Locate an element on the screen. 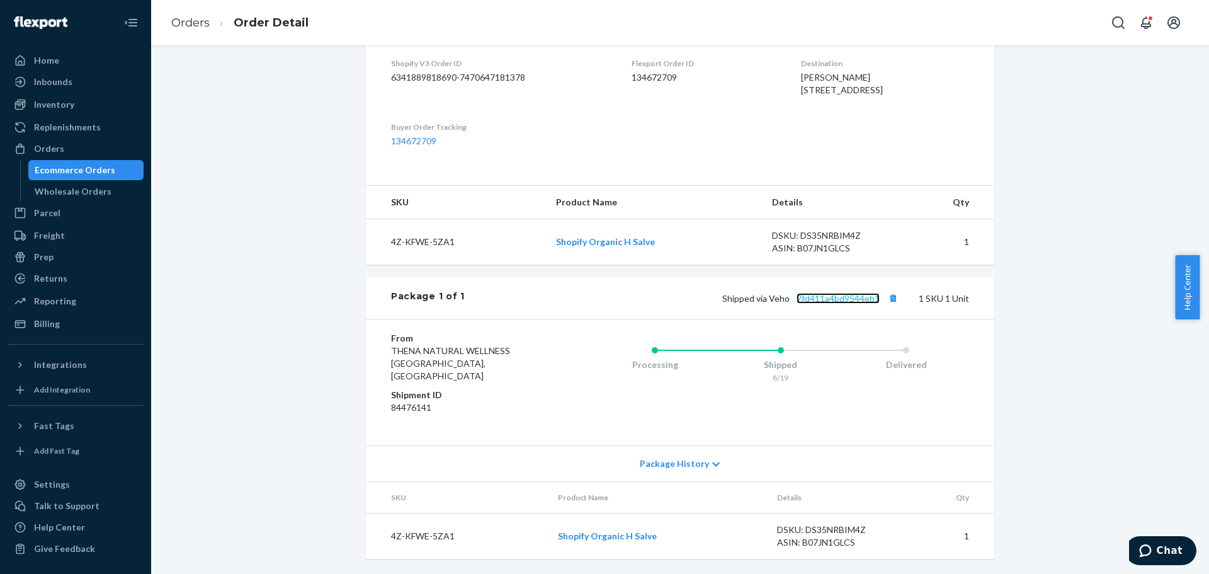 The width and height of the screenshot is (1209, 574). a: Ecommerce Orders is located at coordinates (86, 170).